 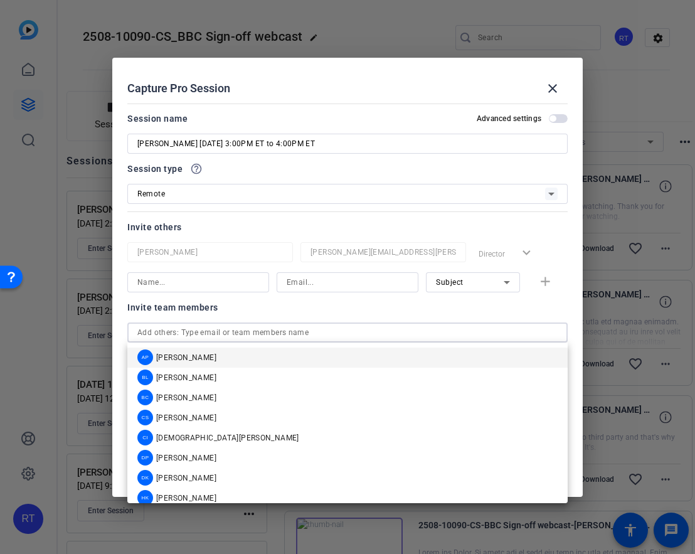 What do you see at coordinates (145, 397) in the screenshot?
I see `div: BC` at bounding box center [145, 397].